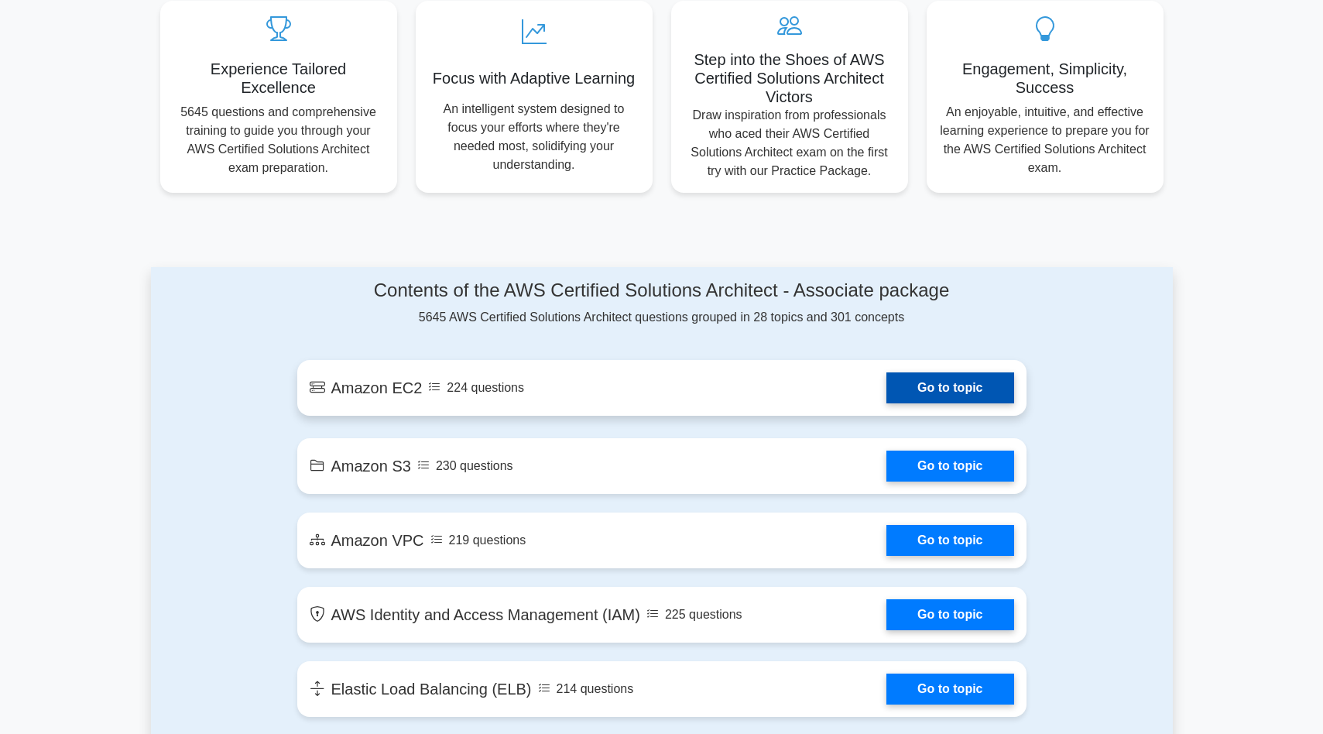 This screenshot has width=1323, height=734. What do you see at coordinates (1045, 78) in the screenshot?
I see `h5: Engagement, Simplicity, Success` at bounding box center [1045, 78].